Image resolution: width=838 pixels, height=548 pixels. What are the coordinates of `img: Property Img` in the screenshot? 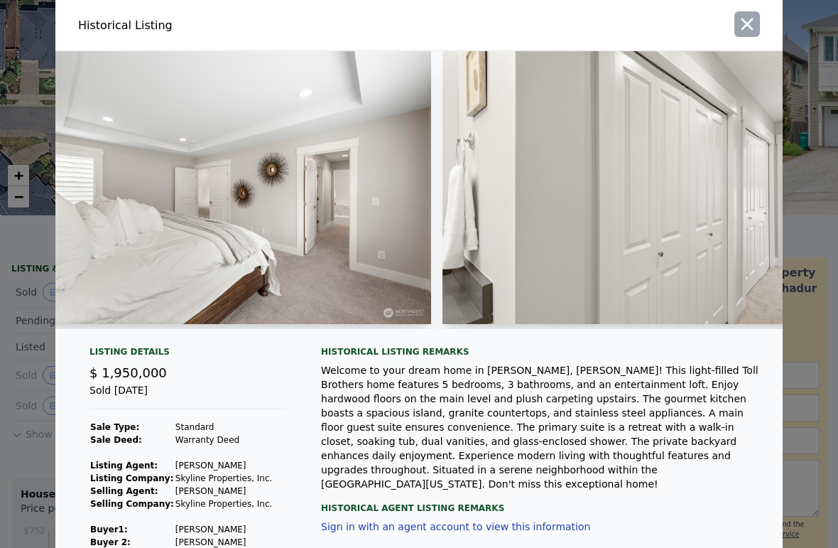 It's located at (226, 188).